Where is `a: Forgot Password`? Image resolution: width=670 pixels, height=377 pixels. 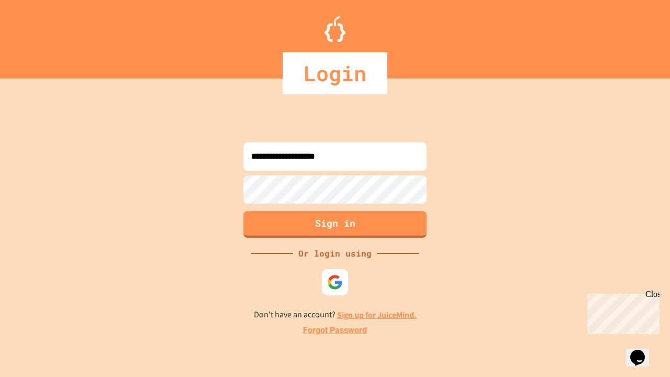 a: Forgot Password is located at coordinates (335, 330).